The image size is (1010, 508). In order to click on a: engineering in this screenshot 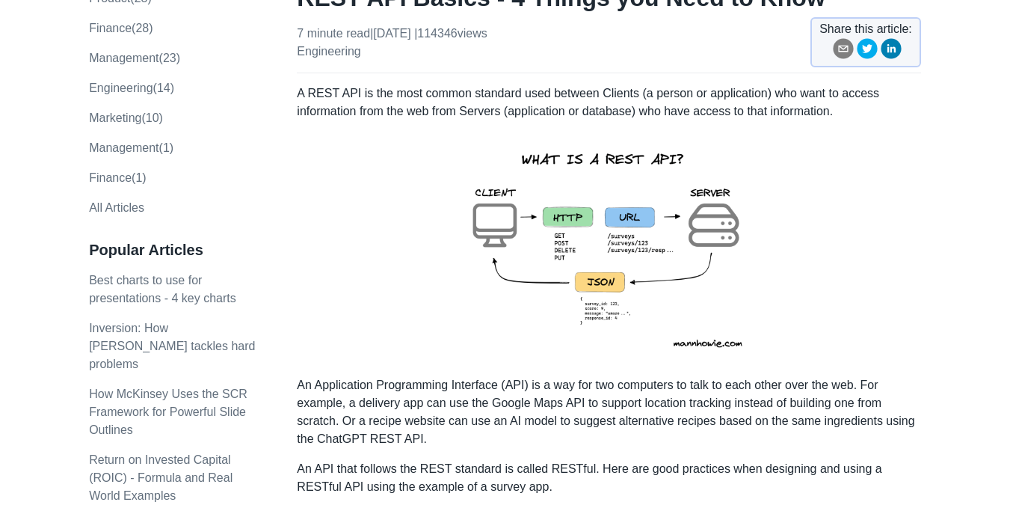, I will do `click(328, 51)`.